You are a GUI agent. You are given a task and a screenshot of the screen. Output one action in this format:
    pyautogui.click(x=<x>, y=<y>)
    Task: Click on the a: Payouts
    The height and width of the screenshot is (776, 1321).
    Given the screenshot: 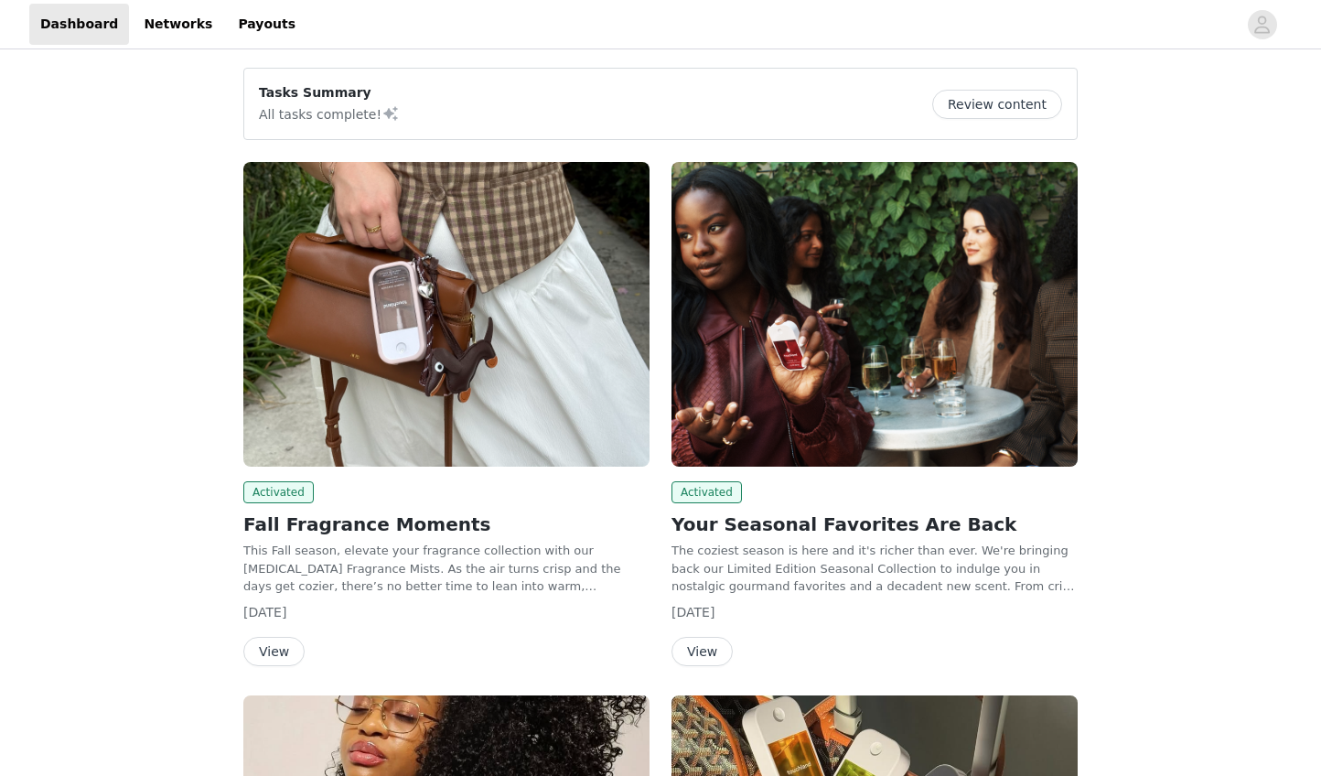 What is the action you would take?
    pyautogui.click(x=266, y=24)
    